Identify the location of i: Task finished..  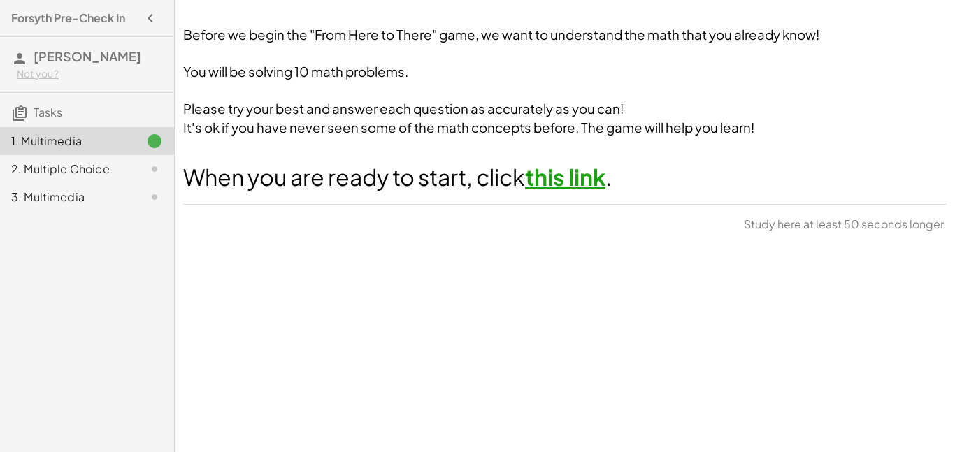
(154, 141).